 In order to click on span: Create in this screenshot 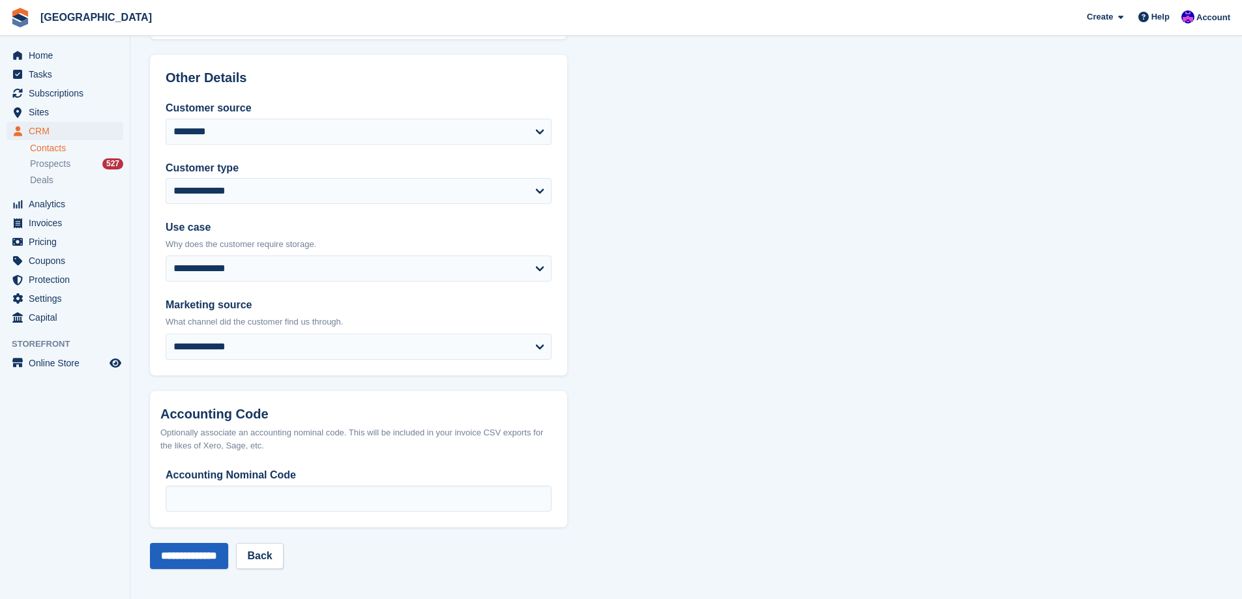, I will do `click(1100, 17)`.